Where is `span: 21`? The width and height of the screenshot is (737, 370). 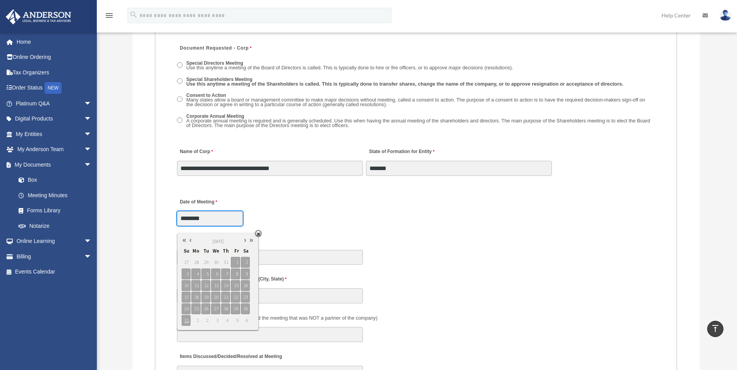
span: 21 is located at coordinates (225, 297).